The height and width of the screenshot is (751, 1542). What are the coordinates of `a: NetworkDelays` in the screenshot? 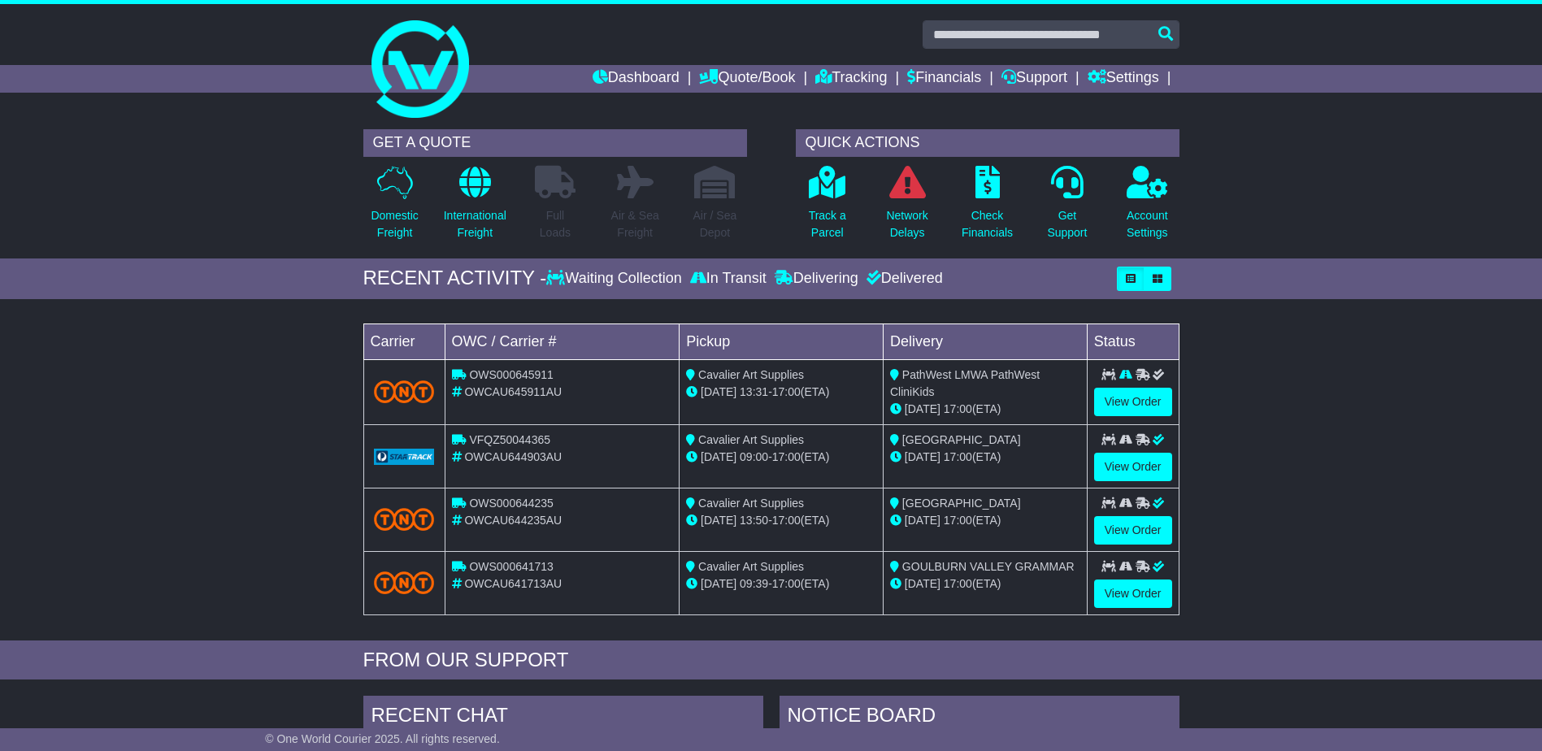 It's located at (906, 207).